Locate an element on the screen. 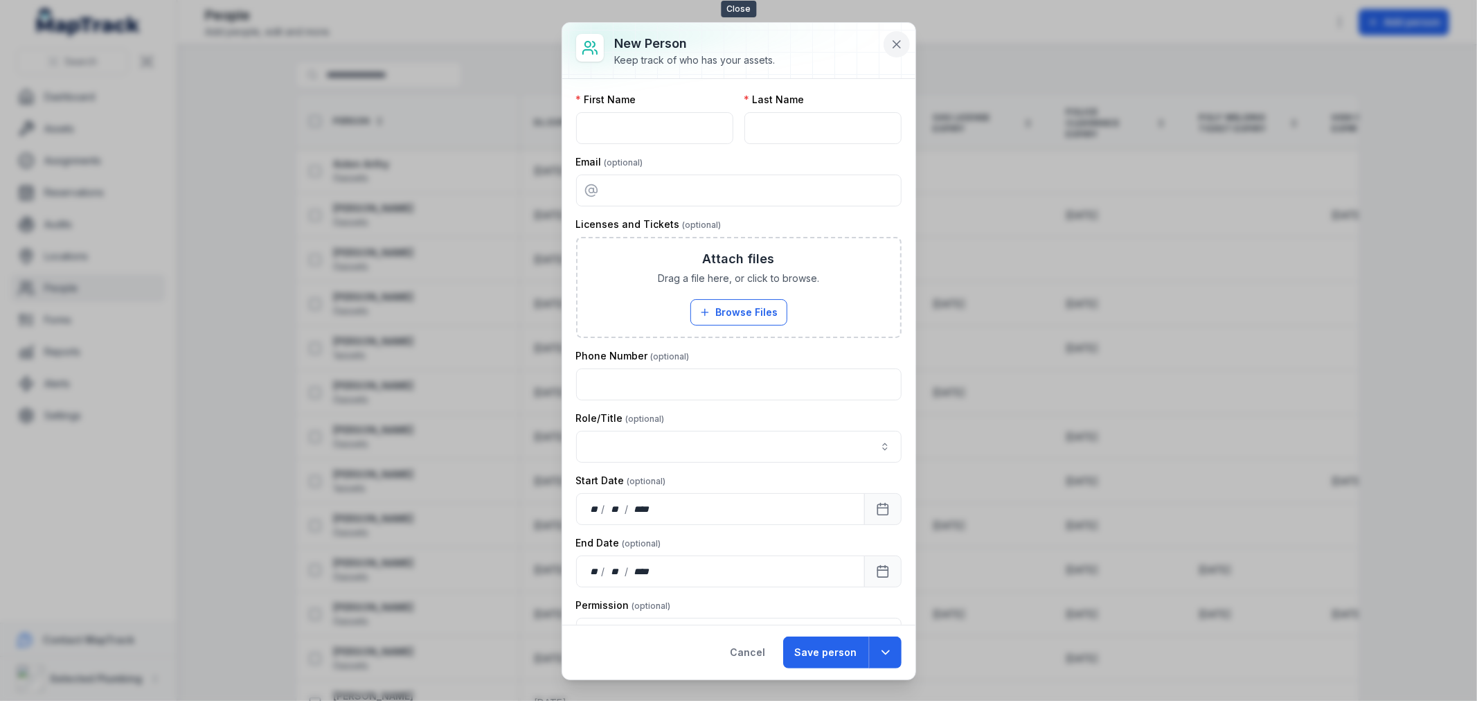  label: Last Name is located at coordinates (774, 100).